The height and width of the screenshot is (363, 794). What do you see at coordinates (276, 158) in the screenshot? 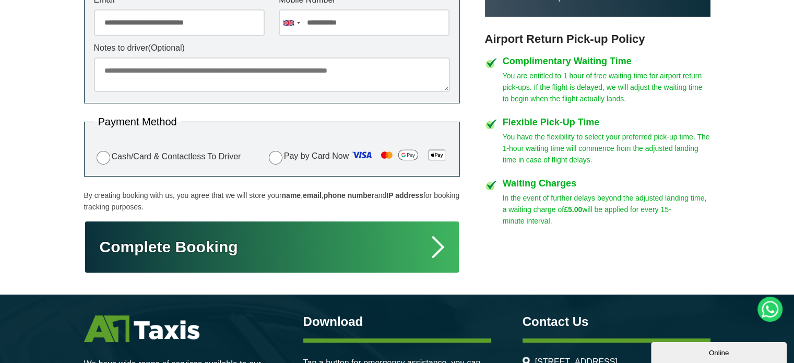
I see `input: Pay by Card Now` at bounding box center [276, 158].